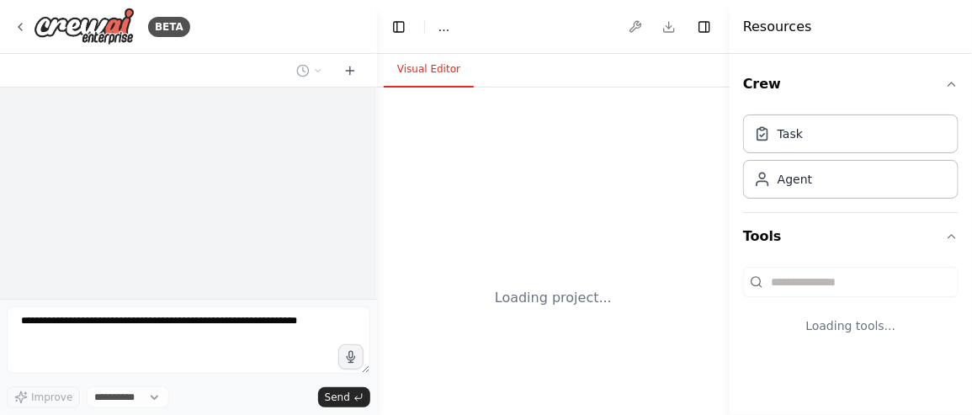 Image resolution: width=972 pixels, height=415 pixels. I want to click on h4: Resources, so click(778, 27).